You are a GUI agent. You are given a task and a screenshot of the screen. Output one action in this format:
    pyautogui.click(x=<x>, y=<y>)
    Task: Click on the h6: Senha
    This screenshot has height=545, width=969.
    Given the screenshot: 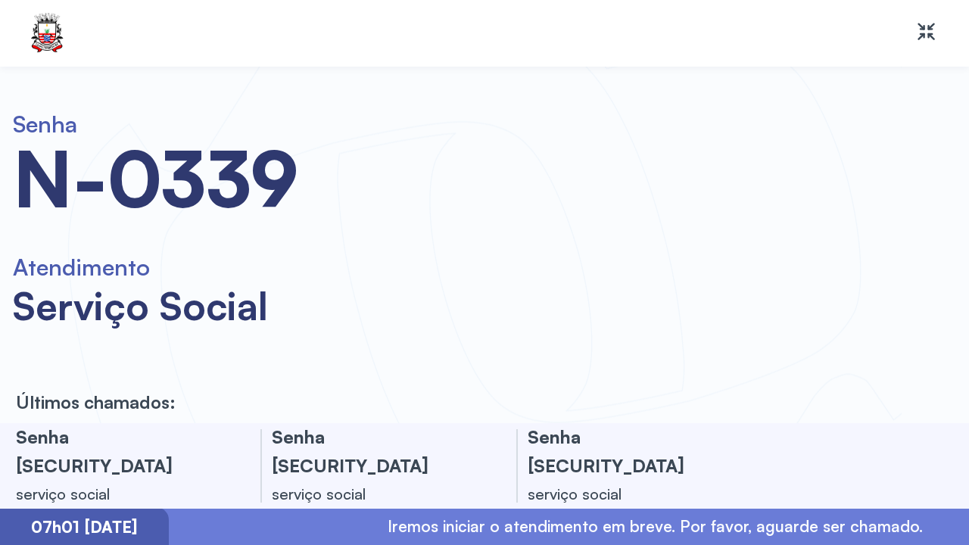 What is the action you would take?
    pyautogui.click(x=268, y=124)
    